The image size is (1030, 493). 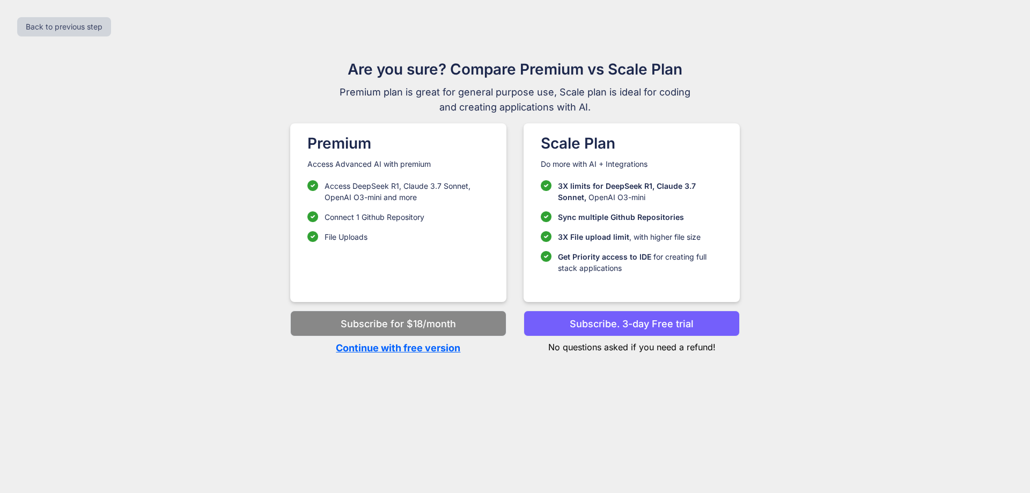 I want to click on button: Back to previous step, so click(x=64, y=27).